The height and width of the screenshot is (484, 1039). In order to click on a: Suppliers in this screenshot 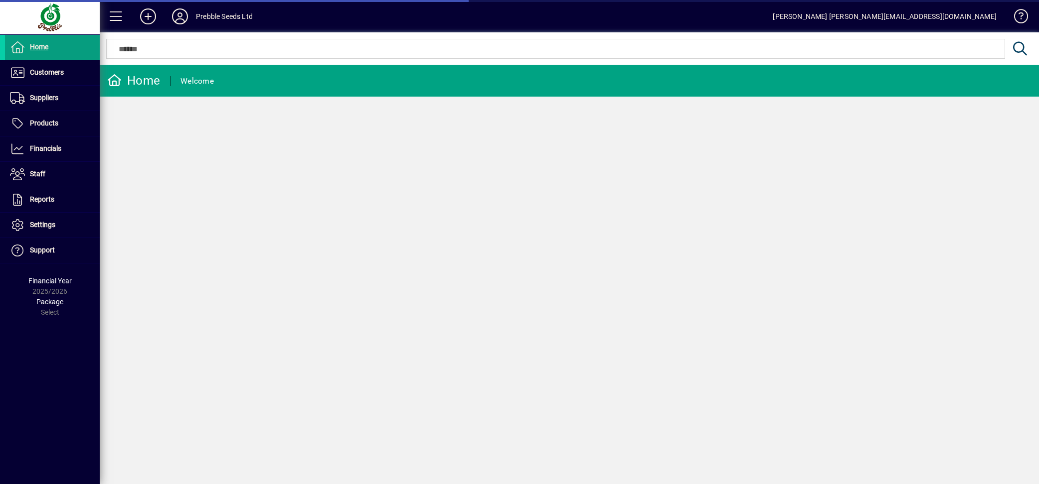, I will do `click(52, 98)`.